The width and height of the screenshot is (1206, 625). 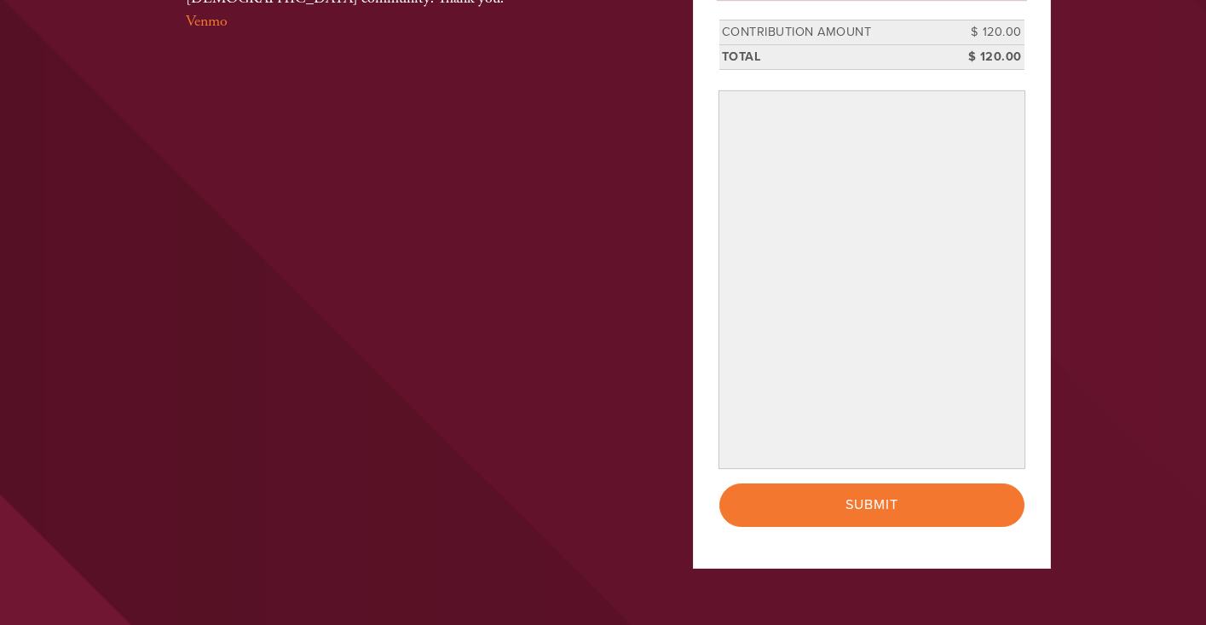 I want to click on td: Total, so click(x=833, y=56).